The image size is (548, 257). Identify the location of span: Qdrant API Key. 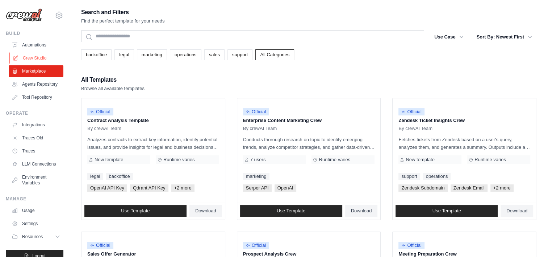
(149, 188).